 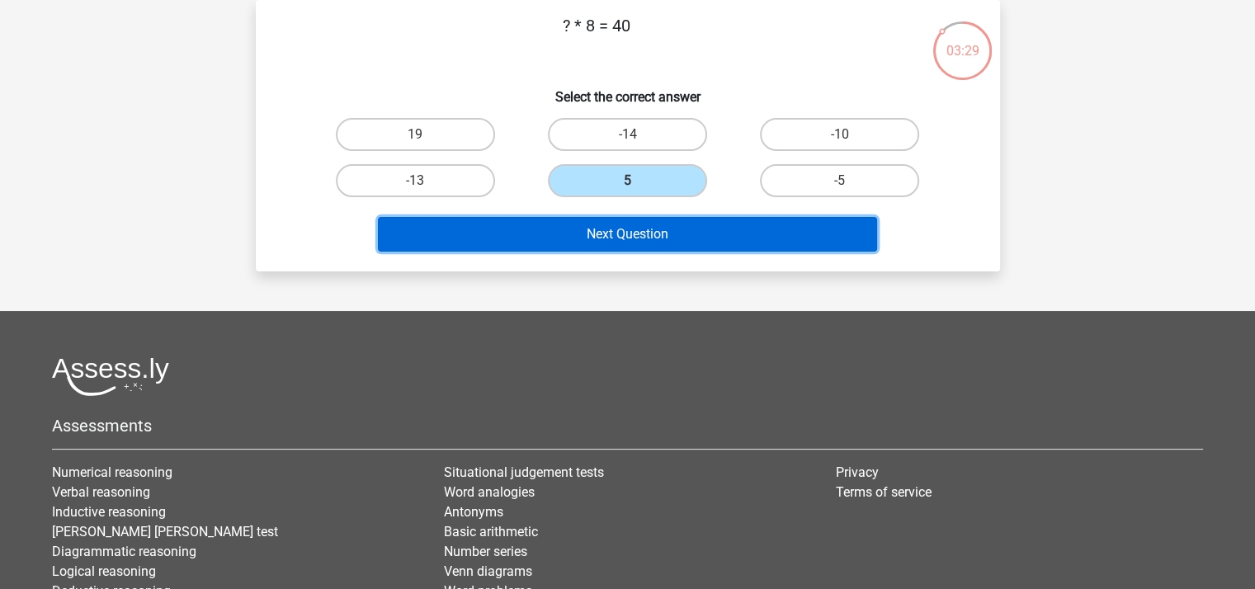 What do you see at coordinates (627, 135) in the screenshot?
I see `label: -14` at bounding box center [627, 135].